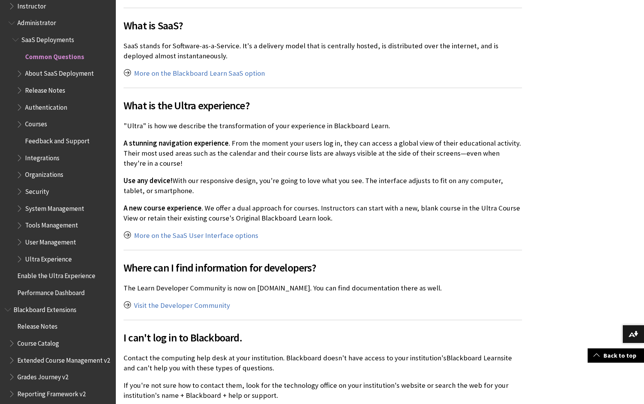 This screenshot has height=404, width=644. Describe the element at coordinates (182, 305) in the screenshot. I see `a: Visit the Developer Community` at that location.